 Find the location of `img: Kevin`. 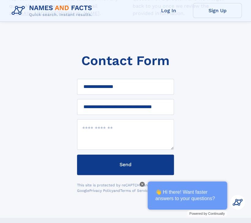

img: Kevin is located at coordinates (237, 202).